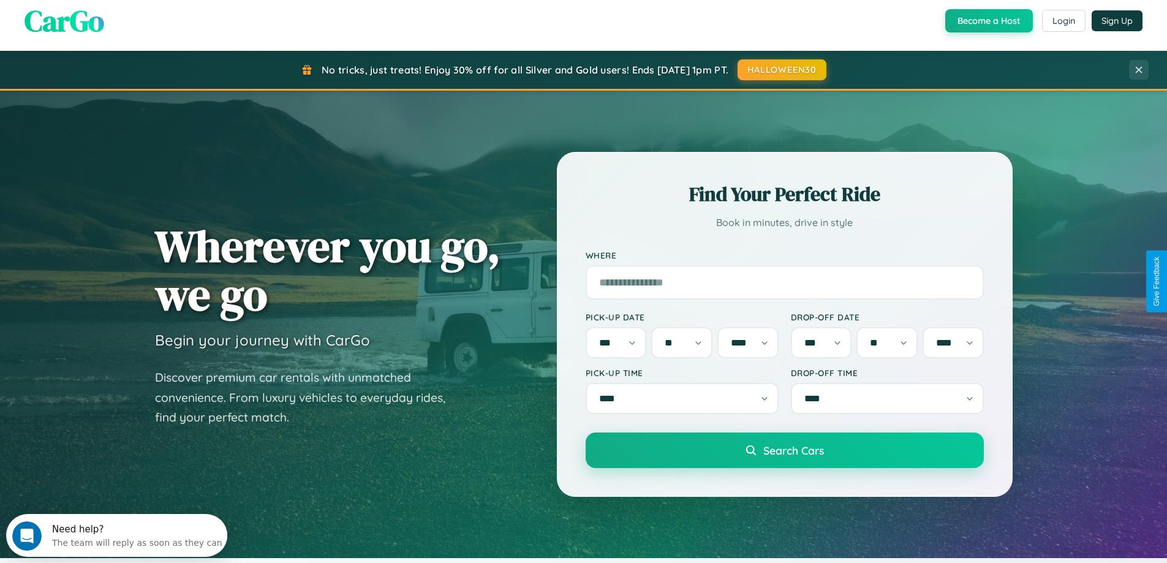 This screenshot has height=563, width=1167. I want to click on label: Pick-up Date, so click(682, 317).